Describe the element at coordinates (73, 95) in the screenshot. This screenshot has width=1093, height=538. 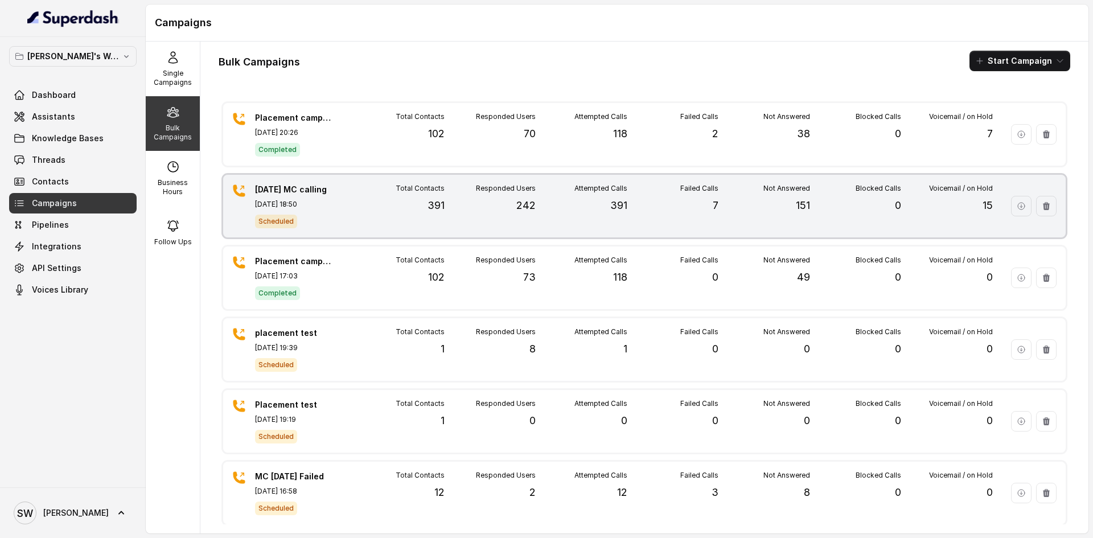
I see `a: Dashboard` at that location.